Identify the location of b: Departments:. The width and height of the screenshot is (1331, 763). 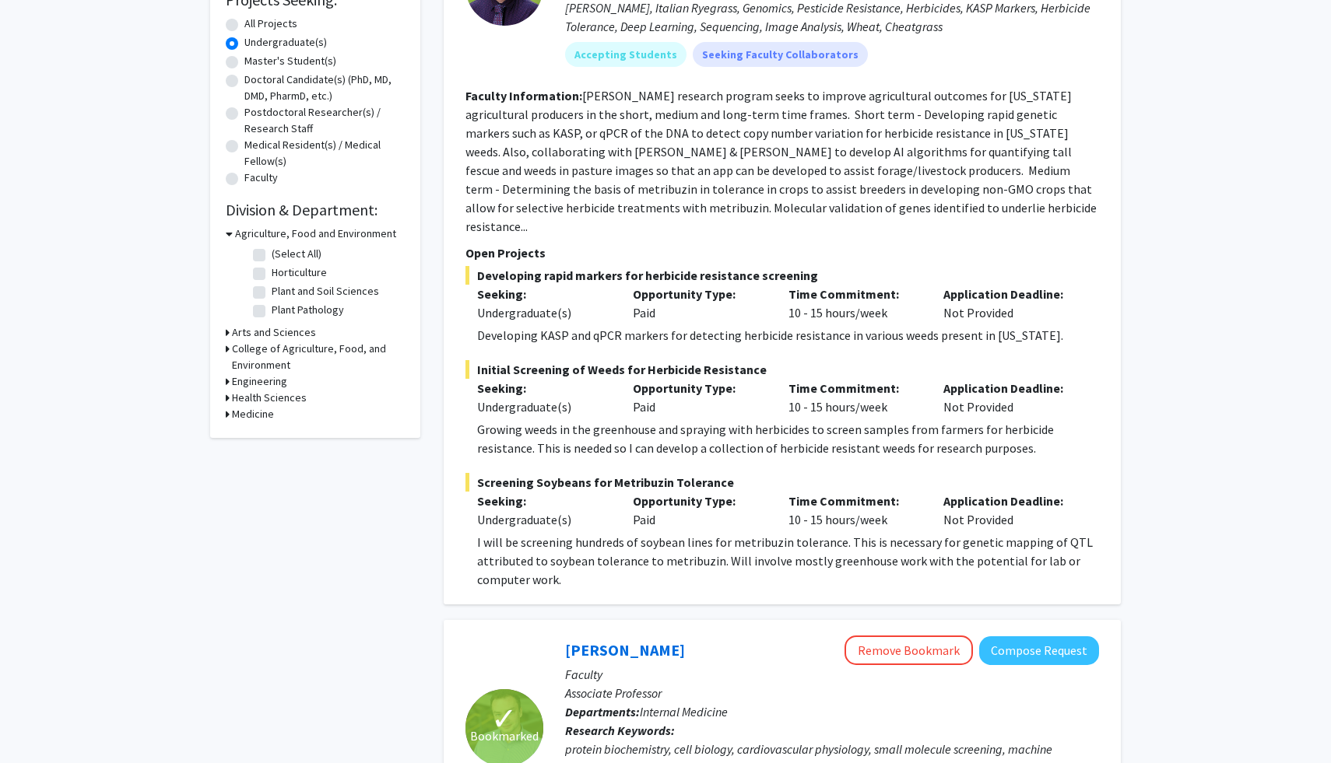
(602, 712).